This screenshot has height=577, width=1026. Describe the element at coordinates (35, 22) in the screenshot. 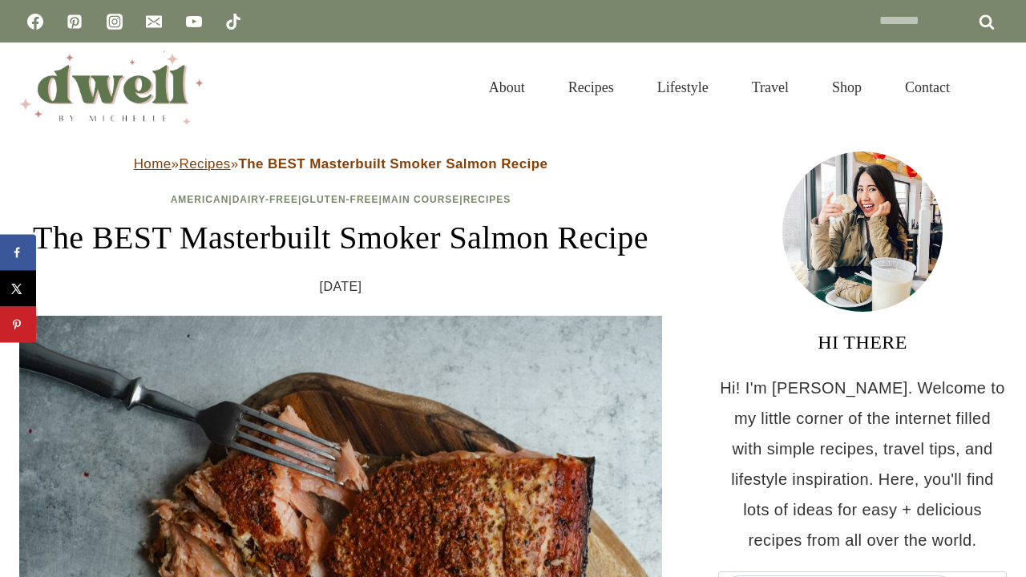

I see `a: Facebook` at that location.